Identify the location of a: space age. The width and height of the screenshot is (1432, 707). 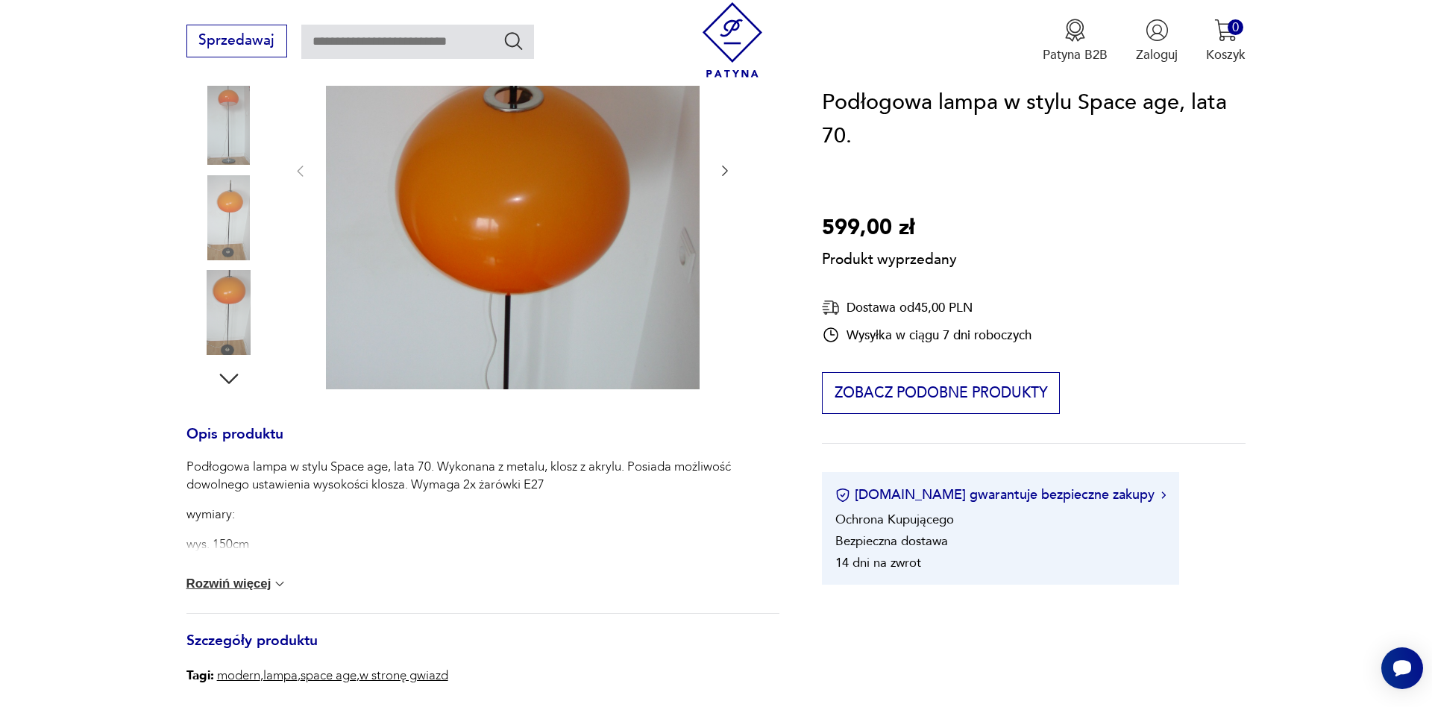
(328, 675).